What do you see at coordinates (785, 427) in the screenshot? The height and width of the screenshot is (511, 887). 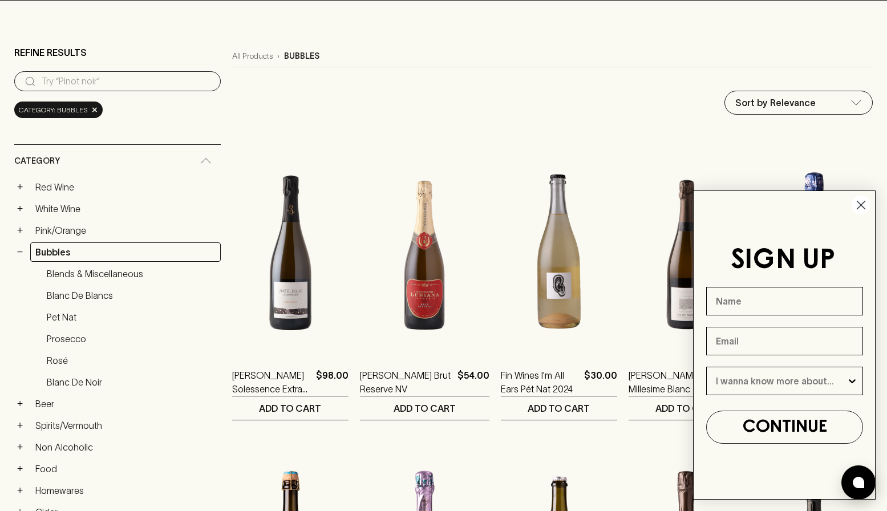 I see `button: CONTINUE` at bounding box center [785, 427].